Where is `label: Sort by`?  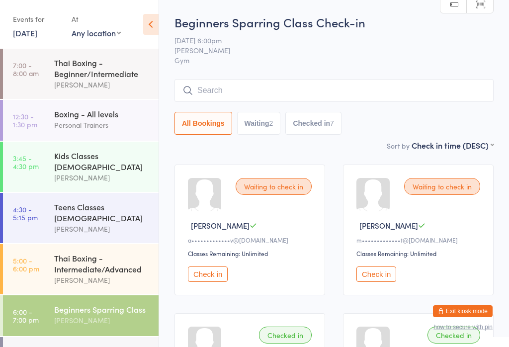 label: Sort by is located at coordinates (398, 146).